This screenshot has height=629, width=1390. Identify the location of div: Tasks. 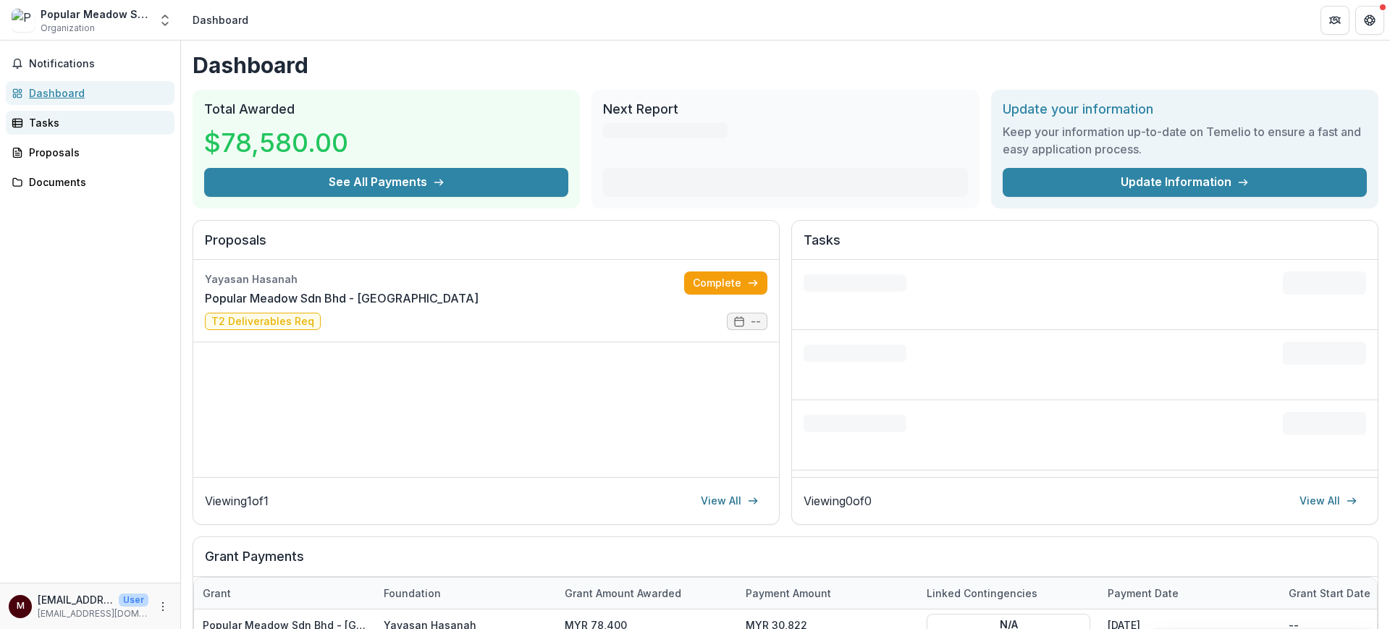
(96, 122).